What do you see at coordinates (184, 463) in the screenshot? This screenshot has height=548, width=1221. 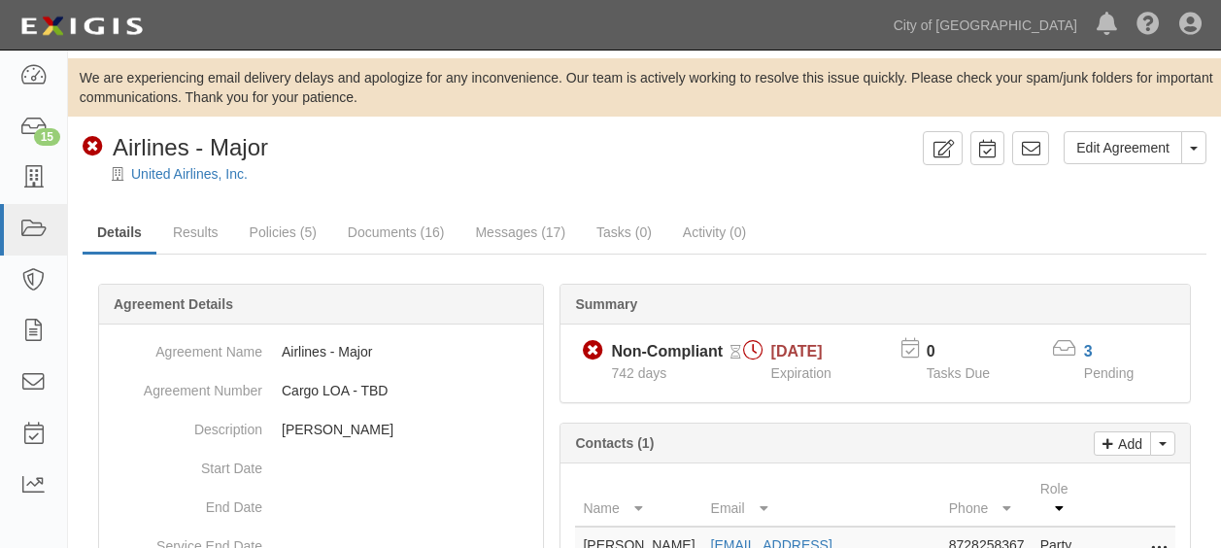 I see `dt: Start Date` at bounding box center [184, 463].